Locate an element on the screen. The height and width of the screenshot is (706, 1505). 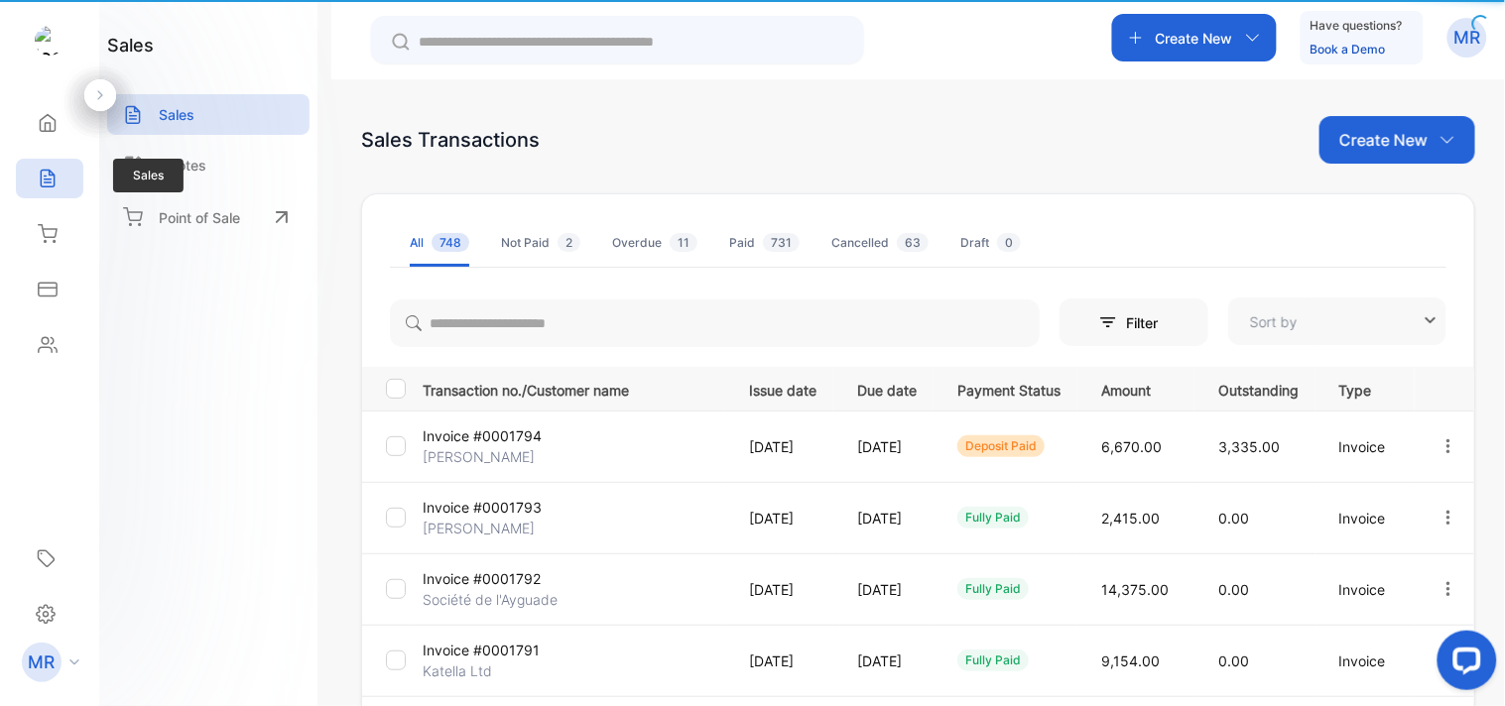
div: deposit paid is located at coordinates (1001, 447).